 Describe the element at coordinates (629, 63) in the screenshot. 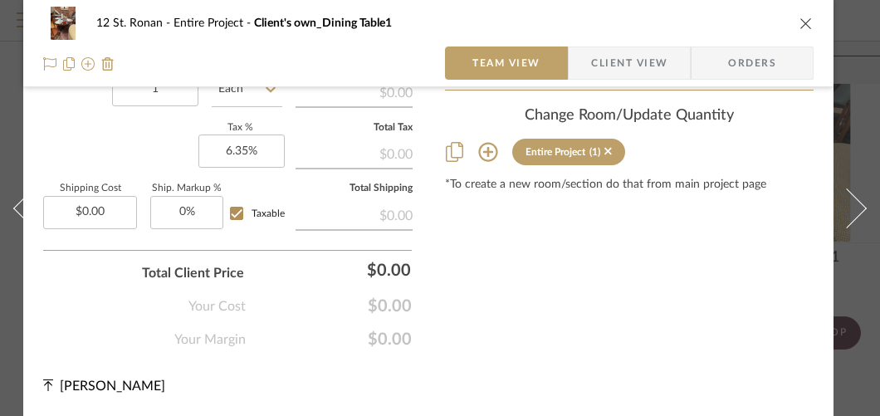

I see `span: Client View` at that location.